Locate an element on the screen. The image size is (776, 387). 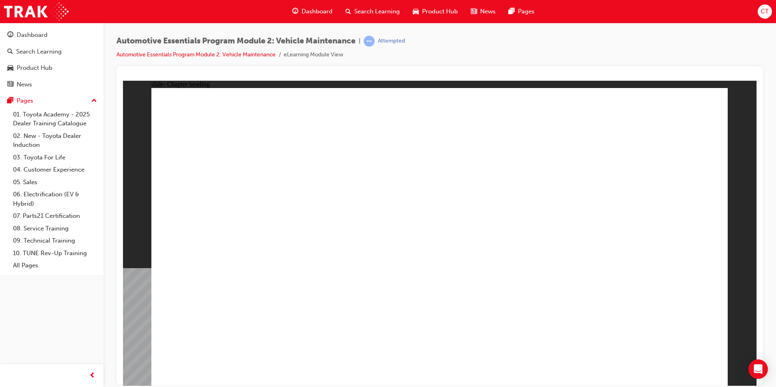
span: Pages is located at coordinates (526, 11).